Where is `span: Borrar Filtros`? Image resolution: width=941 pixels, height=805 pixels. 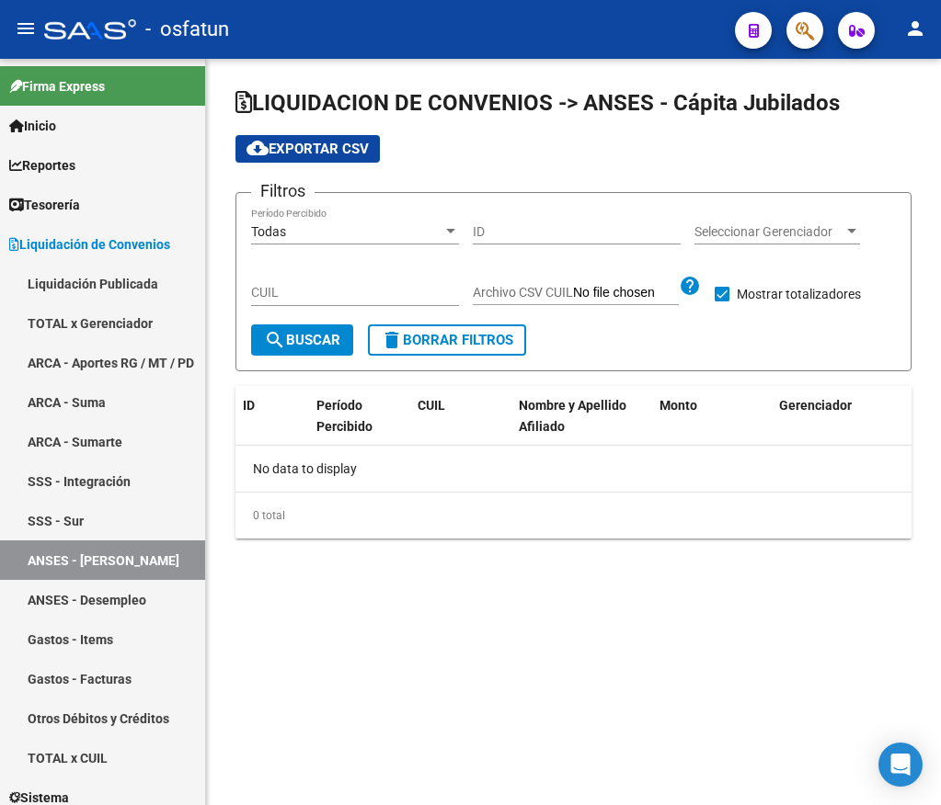 span: Borrar Filtros is located at coordinates (447, 340).